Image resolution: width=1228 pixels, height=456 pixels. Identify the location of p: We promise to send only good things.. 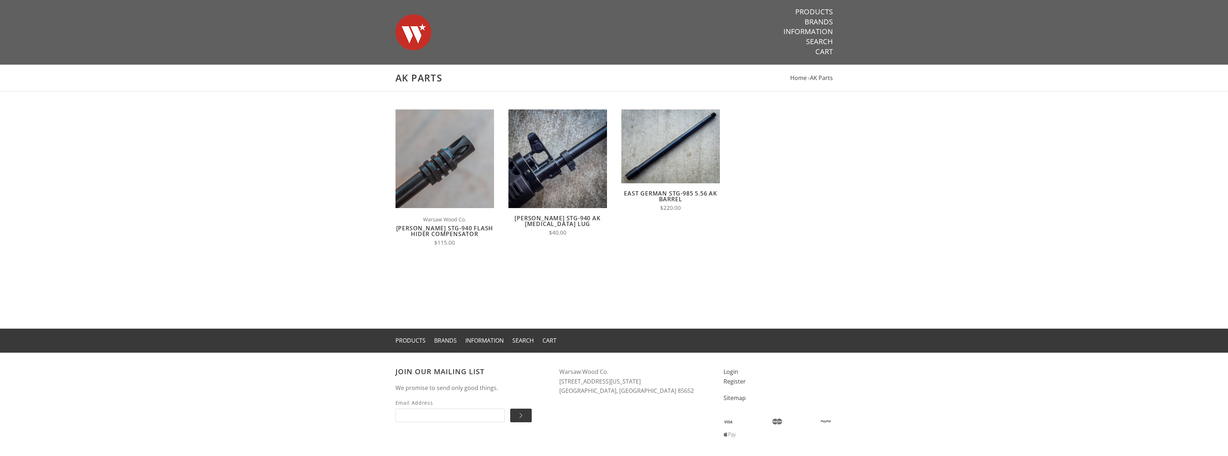
(470, 388).